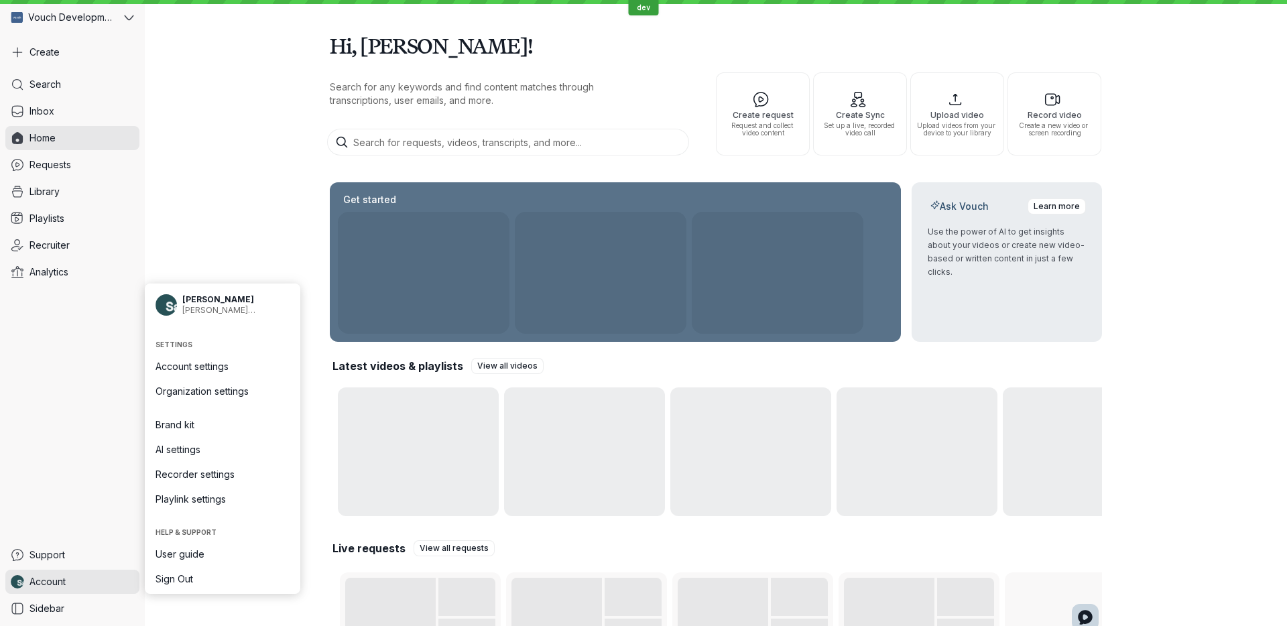 This screenshot has width=1287, height=626. I want to click on span: Requests, so click(50, 165).